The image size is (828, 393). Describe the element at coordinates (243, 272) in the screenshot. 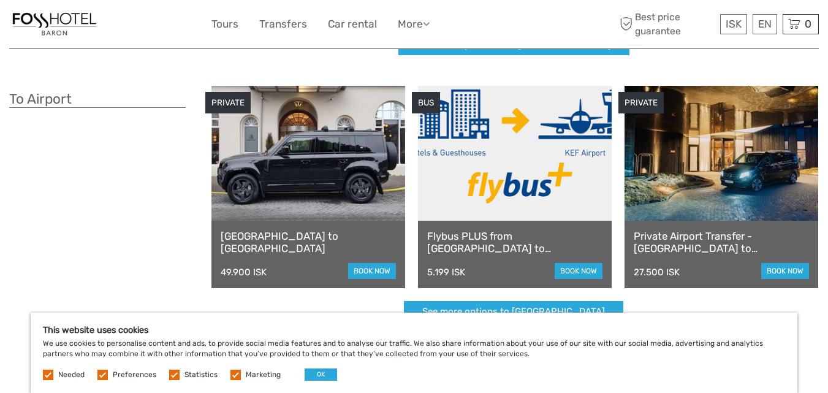

I see `div: 49.900 ISK` at that location.